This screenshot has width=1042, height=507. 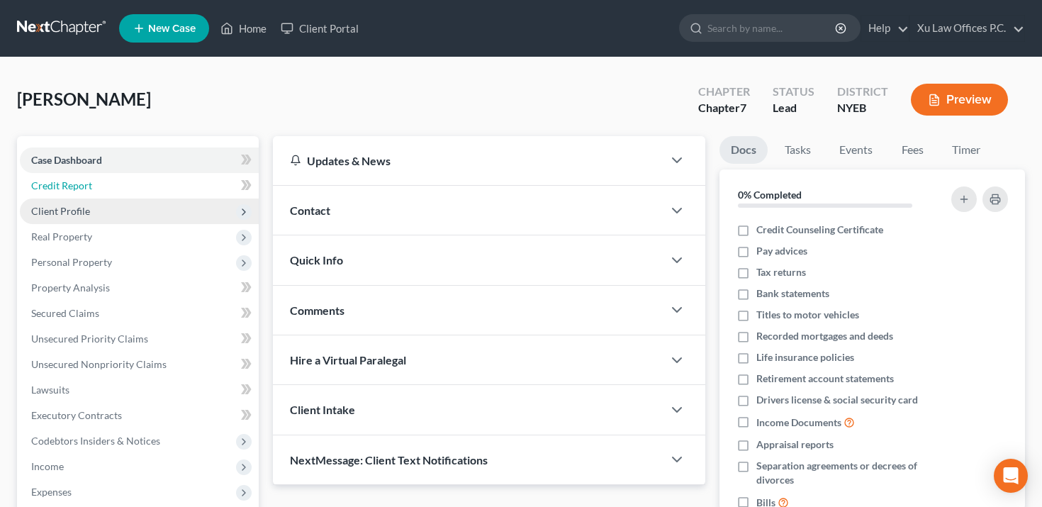 What do you see at coordinates (67, 160) in the screenshot?
I see `span: Case Dashboard` at bounding box center [67, 160].